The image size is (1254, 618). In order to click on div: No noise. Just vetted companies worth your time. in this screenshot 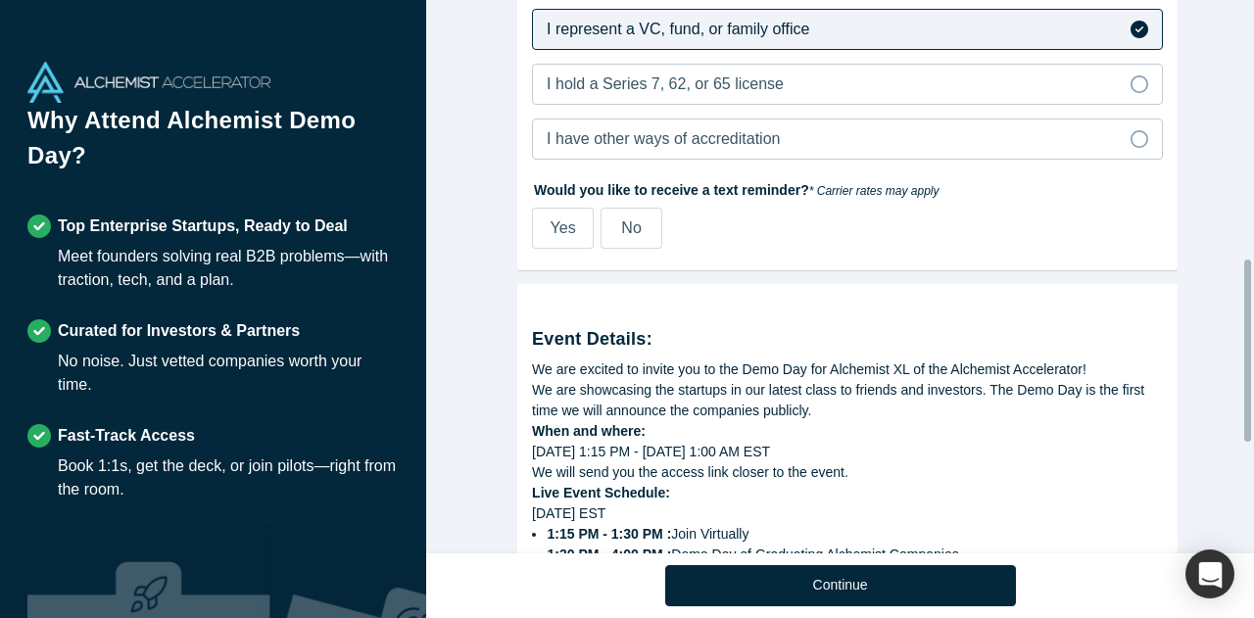, I will do `click(228, 373)`.